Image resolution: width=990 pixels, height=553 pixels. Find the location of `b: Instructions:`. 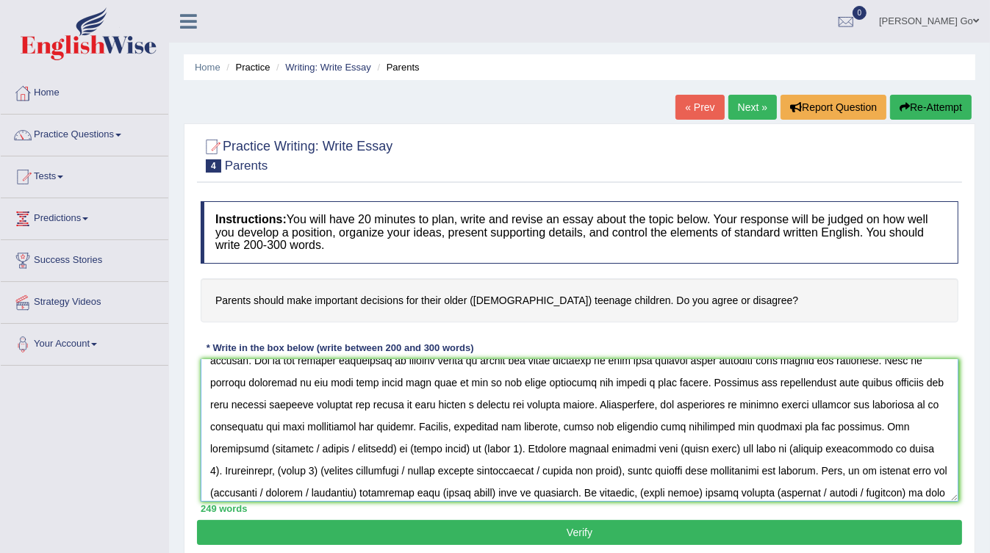

b: Instructions: is located at coordinates (251, 219).